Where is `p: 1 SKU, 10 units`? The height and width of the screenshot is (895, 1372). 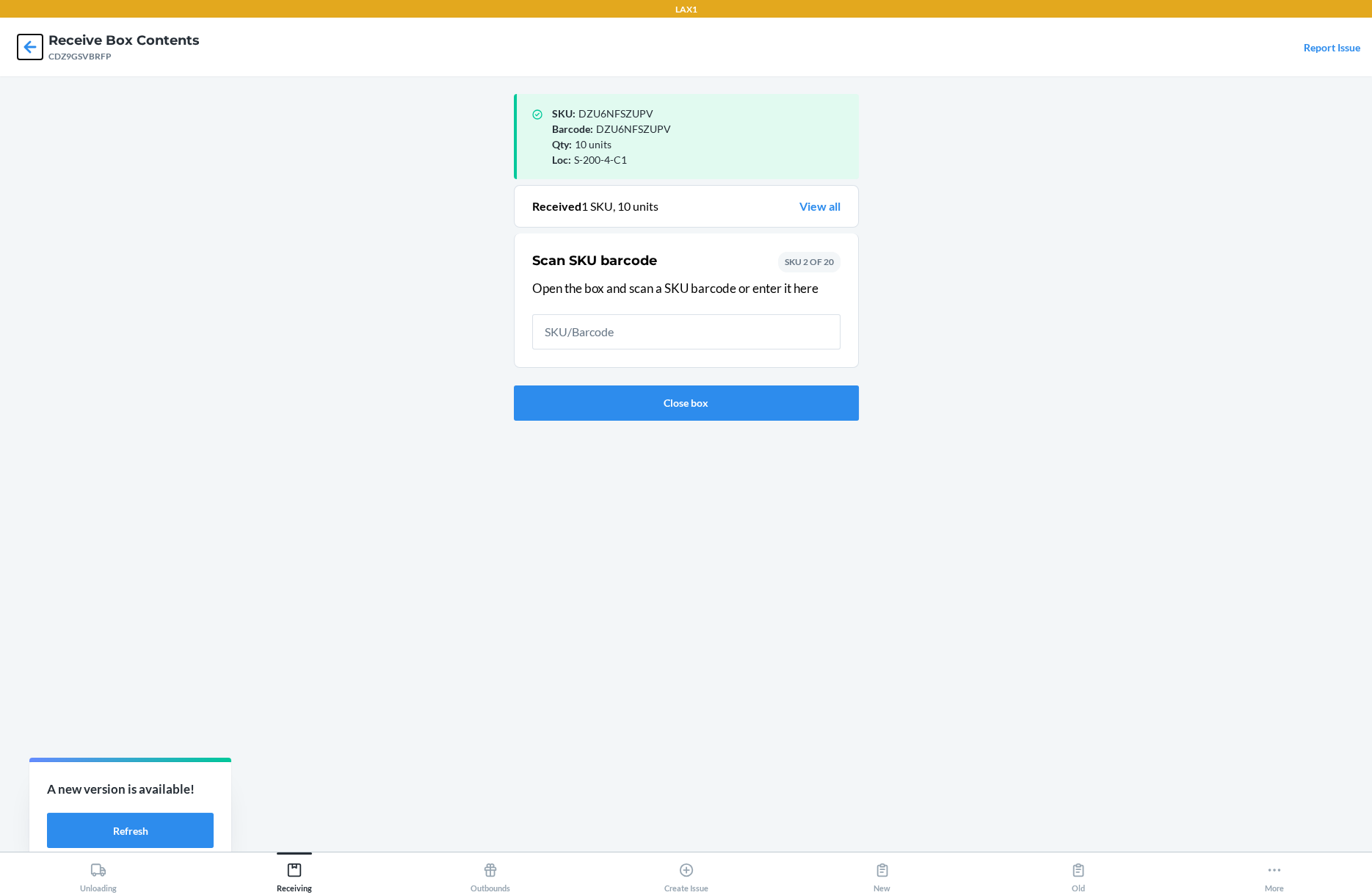
p: 1 SKU, 10 units is located at coordinates (596, 206).